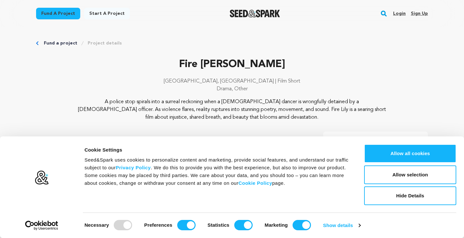 The height and width of the screenshot is (238, 464). What do you see at coordinates (276, 225) in the screenshot?
I see `strong: Marketing` at bounding box center [276, 225].